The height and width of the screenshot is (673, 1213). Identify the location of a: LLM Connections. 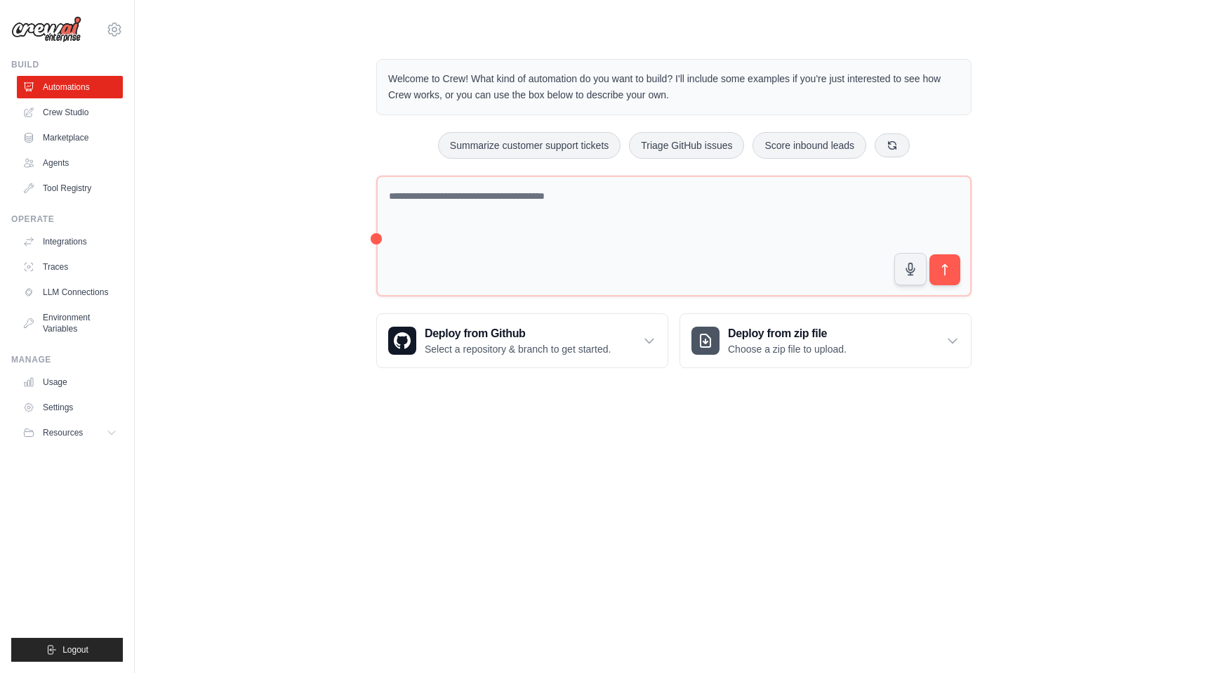
(70, 292).